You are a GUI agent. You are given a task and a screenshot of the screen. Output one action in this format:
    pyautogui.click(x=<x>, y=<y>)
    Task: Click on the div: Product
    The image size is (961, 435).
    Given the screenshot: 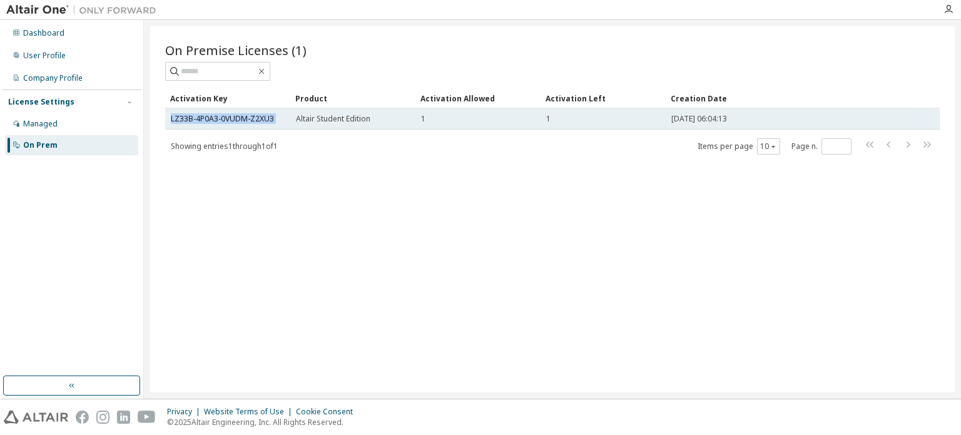 What is the action you would take?
    pyautogui.click(x=353, y=98)
    